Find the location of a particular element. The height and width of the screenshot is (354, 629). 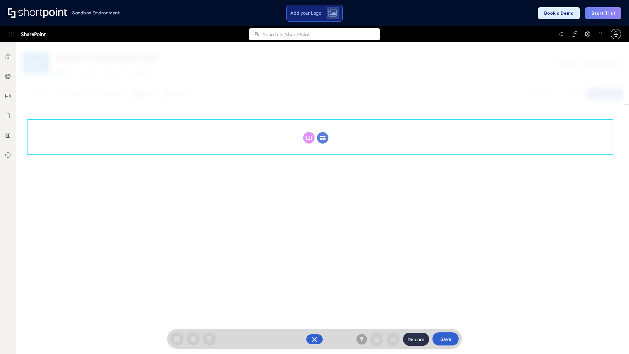

h1: Sandbox Environment is located at coordinates (96, 13).